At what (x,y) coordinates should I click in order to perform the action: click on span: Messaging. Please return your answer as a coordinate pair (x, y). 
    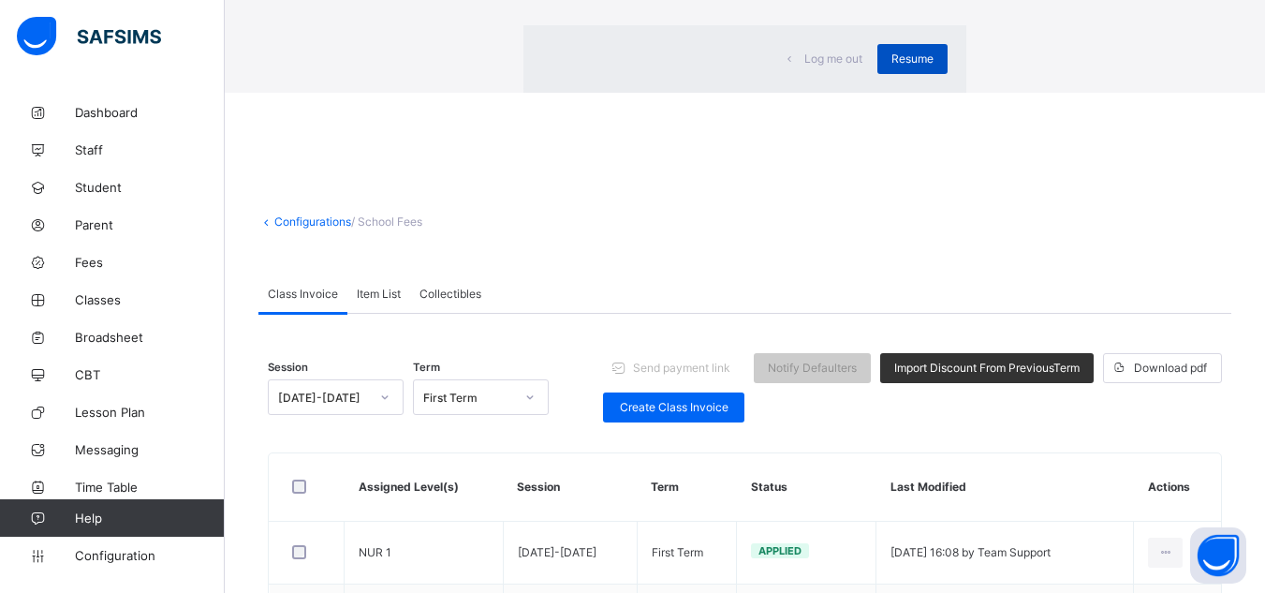
    Looking at the image, I should click on (150, 449).